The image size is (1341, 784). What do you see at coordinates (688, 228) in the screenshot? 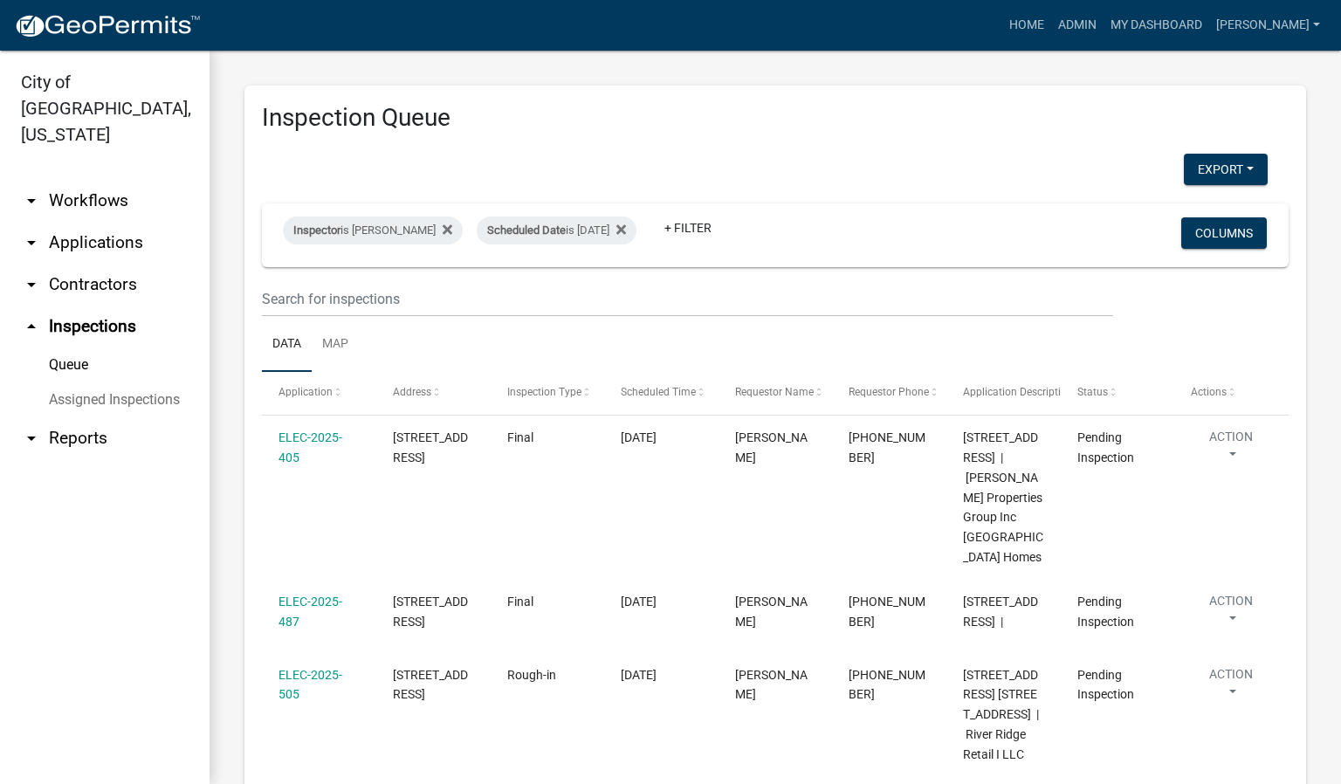
I see `a: + Filter` at bounding box center [688, 228].